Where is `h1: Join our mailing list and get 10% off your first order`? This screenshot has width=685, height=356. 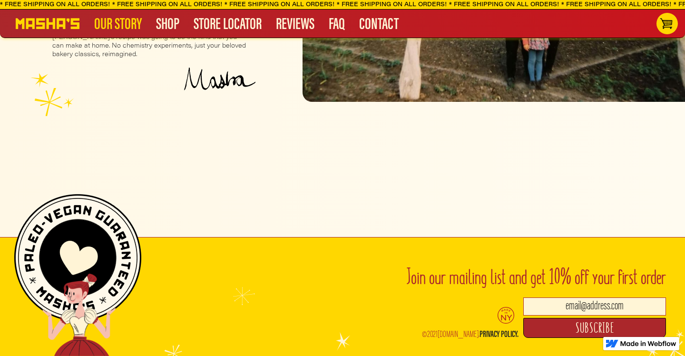
h1: Join our mailing list and get 10% off your first order is located at coordinates (419, 276).